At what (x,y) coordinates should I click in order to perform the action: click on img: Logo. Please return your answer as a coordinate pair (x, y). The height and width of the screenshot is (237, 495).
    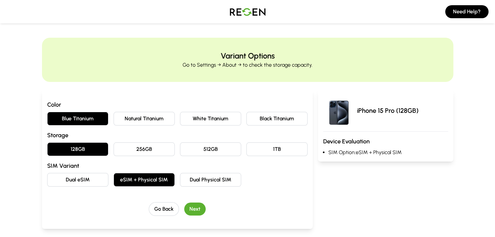
    Looking at the image, I should click on (248, 12).